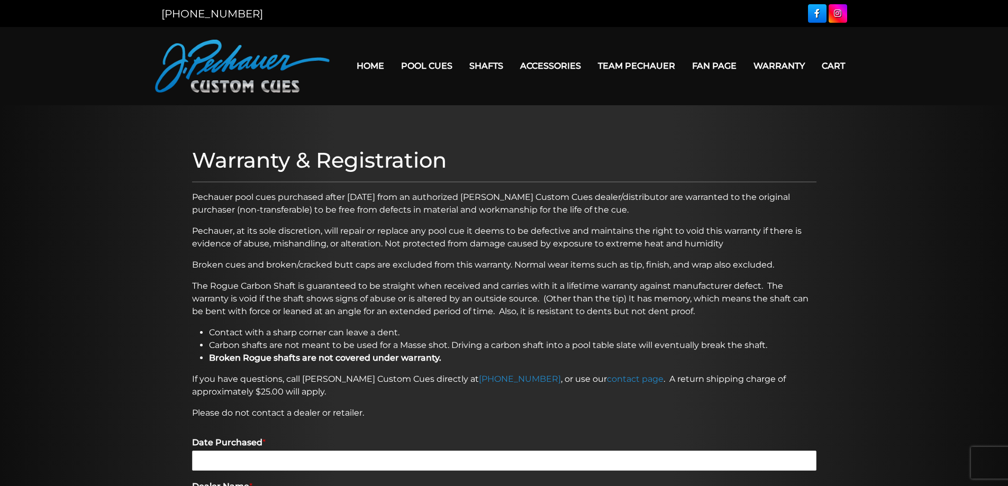  I want to click on a: Shafts, so click(486, 66).